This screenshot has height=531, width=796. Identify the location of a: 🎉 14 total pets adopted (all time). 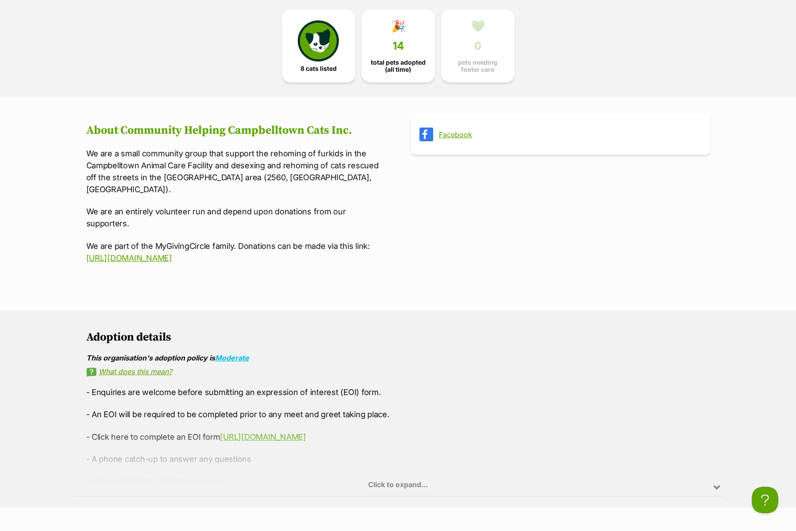
(398, 46).